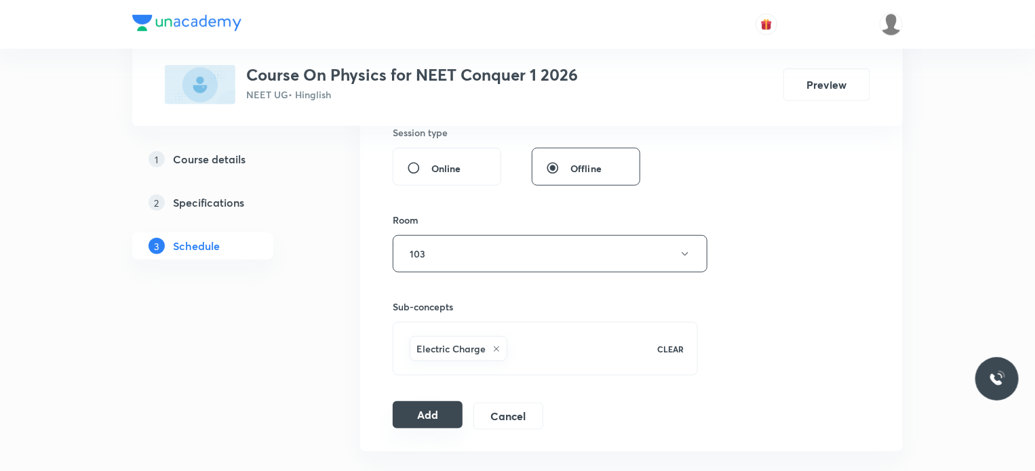 The height and width of the screenshot is (471, 1035). I want to click on h5: Course details, so click(209, 159).